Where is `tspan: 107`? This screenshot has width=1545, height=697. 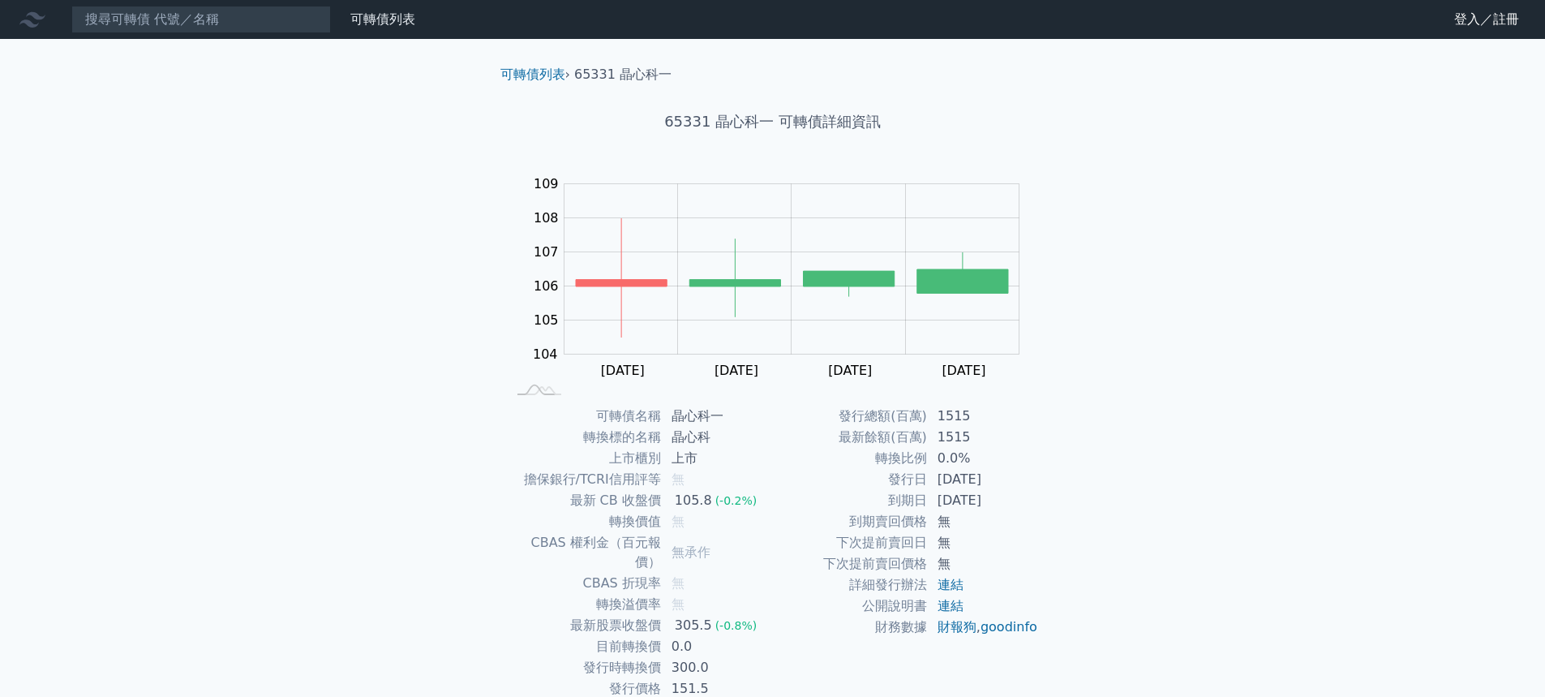 tspan: 107 is located at coordinates (546, 251).